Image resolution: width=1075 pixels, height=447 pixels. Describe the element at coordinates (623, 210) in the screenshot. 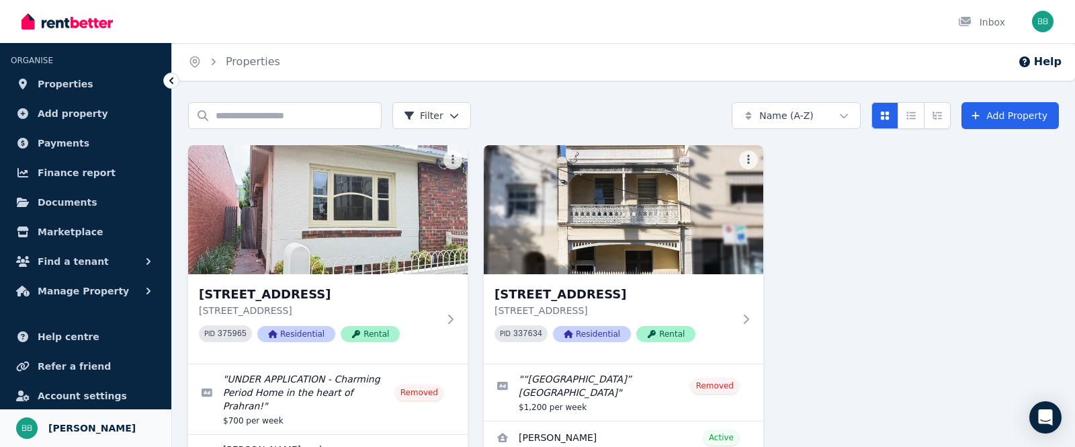

I see `img: 294 Wellington Street, Collingwood` at that location.